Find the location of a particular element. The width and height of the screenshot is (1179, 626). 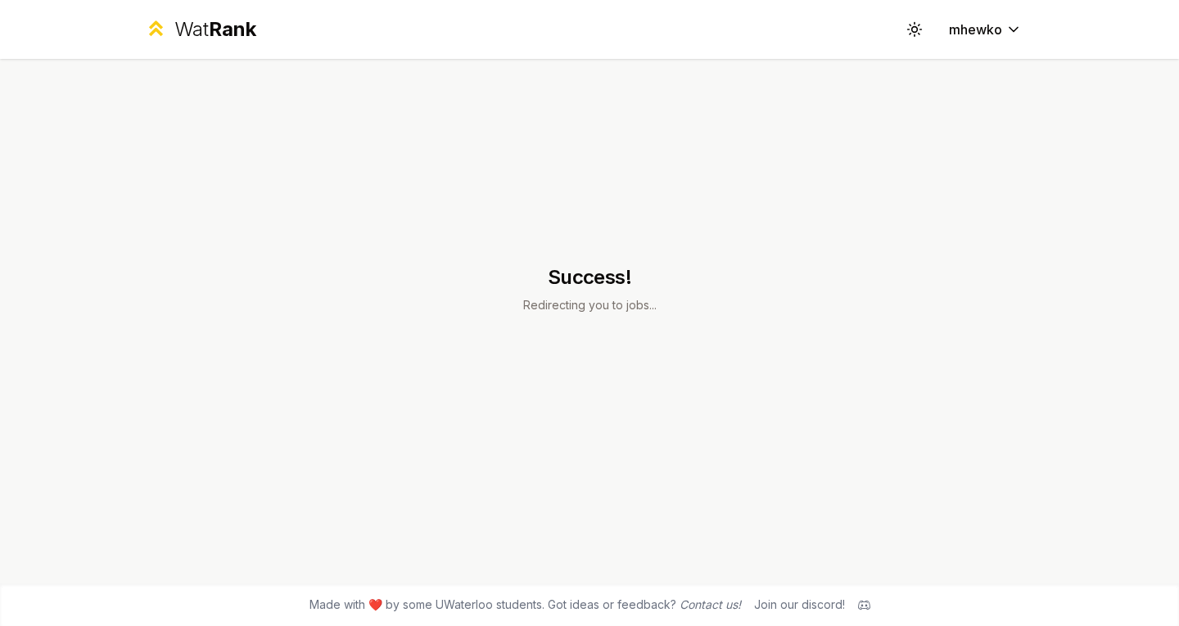

h1: Success! is located at coordinates (589, 278).